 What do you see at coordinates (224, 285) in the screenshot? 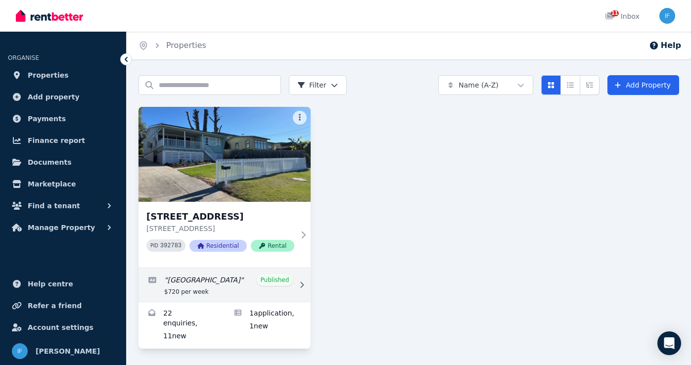
I see `a: Edit listing: PANORAMIC BEACH HOUSE` at bounding box center [224, 285].